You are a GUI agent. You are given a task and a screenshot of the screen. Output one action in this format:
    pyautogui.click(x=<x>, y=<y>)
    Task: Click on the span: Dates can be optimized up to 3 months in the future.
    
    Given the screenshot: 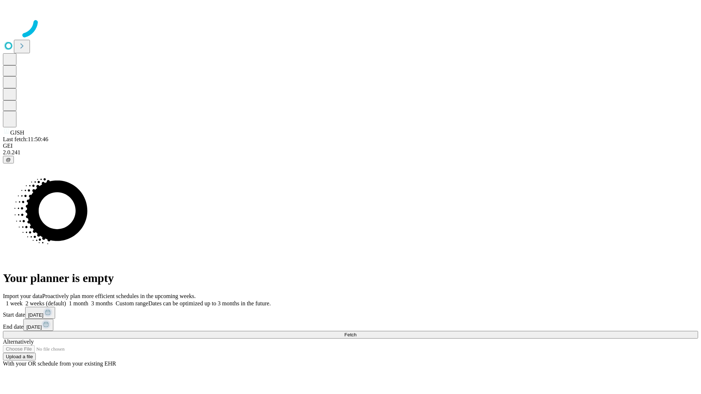 What is the action you would take?
    pyautogui.click(x=209, y=303)
    